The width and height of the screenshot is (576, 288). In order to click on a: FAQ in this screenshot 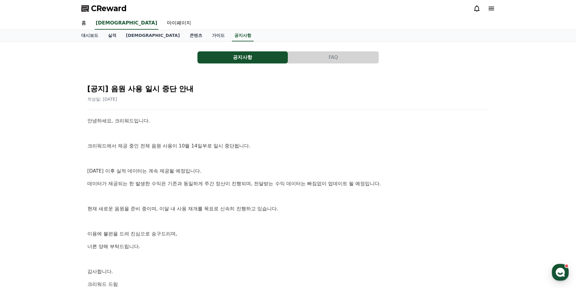, I will do `click(333, 57)`.